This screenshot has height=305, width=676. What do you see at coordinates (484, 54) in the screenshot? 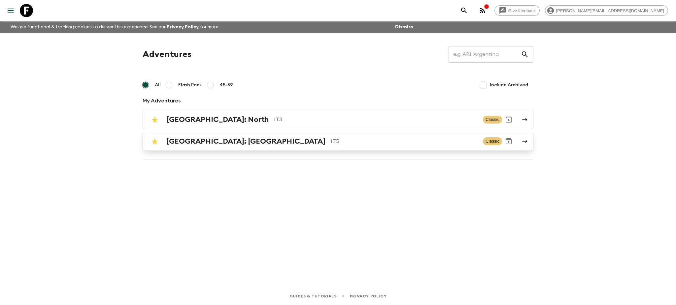
I see `input: e.g. AR1, Argentina` at bounding box center [484, 54].